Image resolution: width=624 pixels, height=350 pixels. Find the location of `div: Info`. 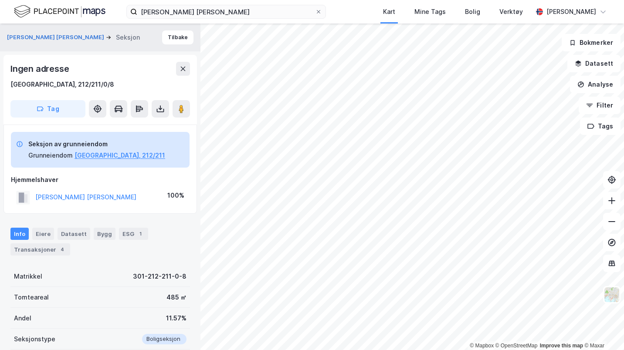

div: Info is located at coordinates (20, 234).